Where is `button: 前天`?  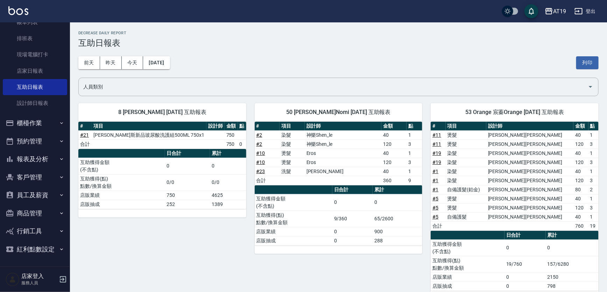
button: 前天 is located at coordinates (89, 63).